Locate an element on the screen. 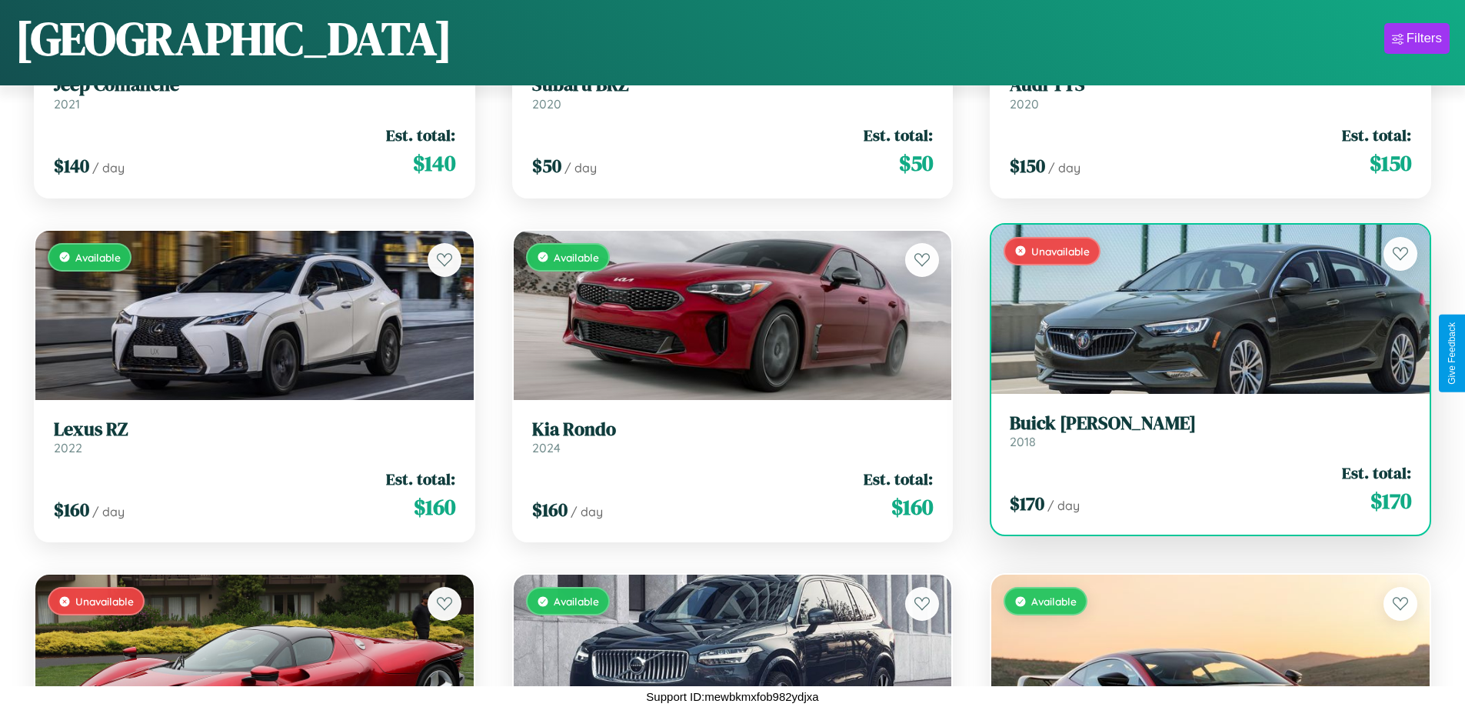  button: Filters is located at coordinates (1416, 38).